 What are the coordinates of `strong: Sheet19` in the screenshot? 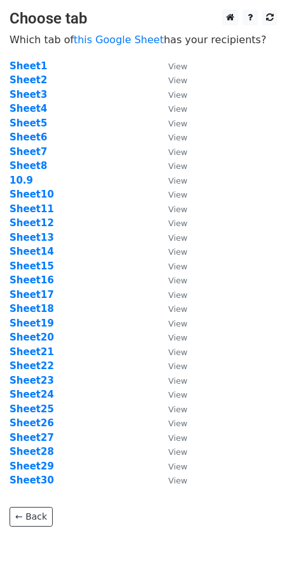 It's located at (32, 323).